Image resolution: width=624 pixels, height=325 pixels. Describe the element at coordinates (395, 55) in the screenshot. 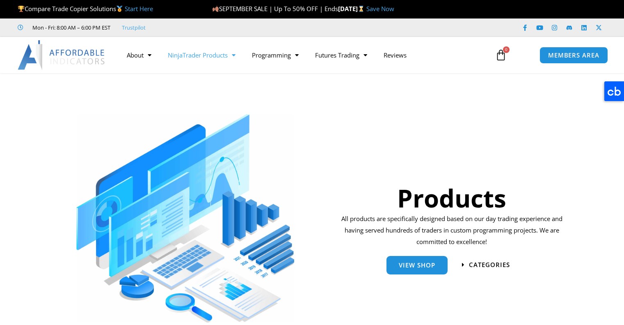

I see `a: Reviews` at that location.